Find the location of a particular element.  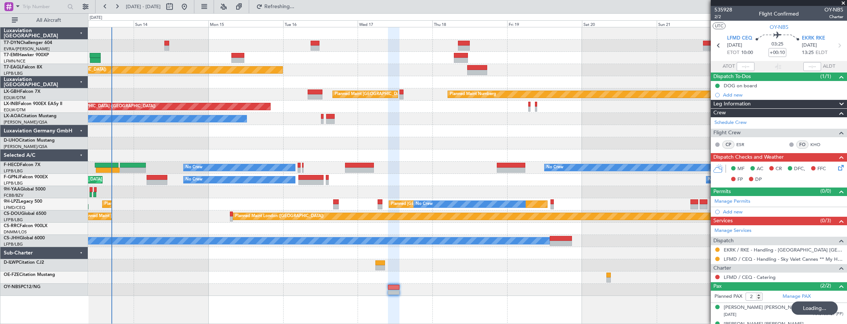

span: FP is located at coordinates (740, 180).